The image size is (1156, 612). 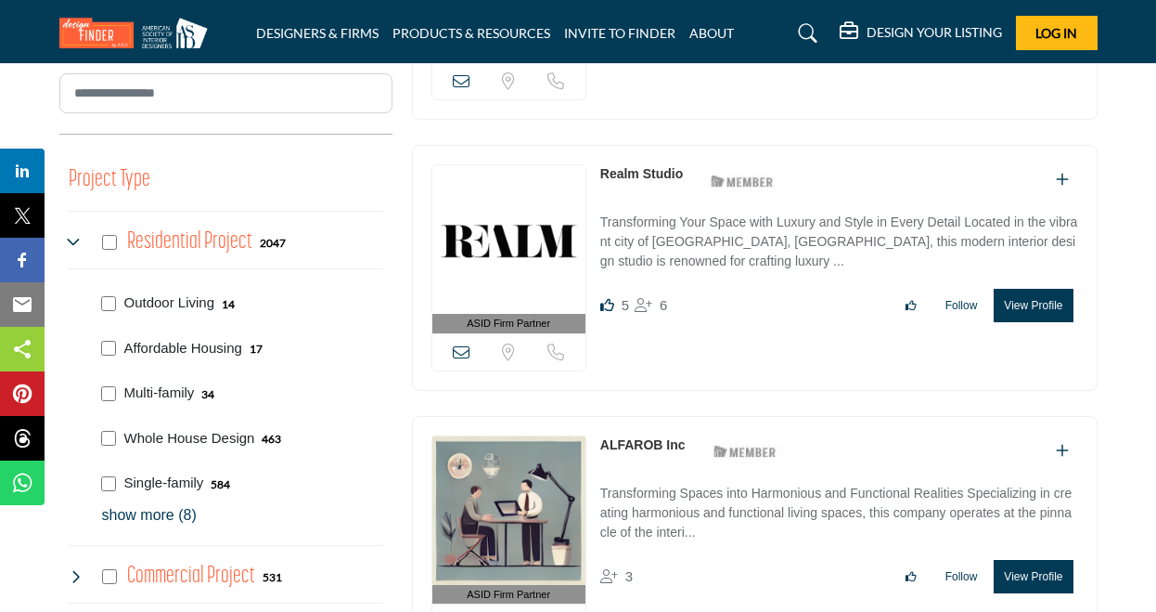 What do you see at coordinates (110, 576) in the screenshot?
I see `input: Select Commercial Project checkbox` at bounding box center [110, 576].